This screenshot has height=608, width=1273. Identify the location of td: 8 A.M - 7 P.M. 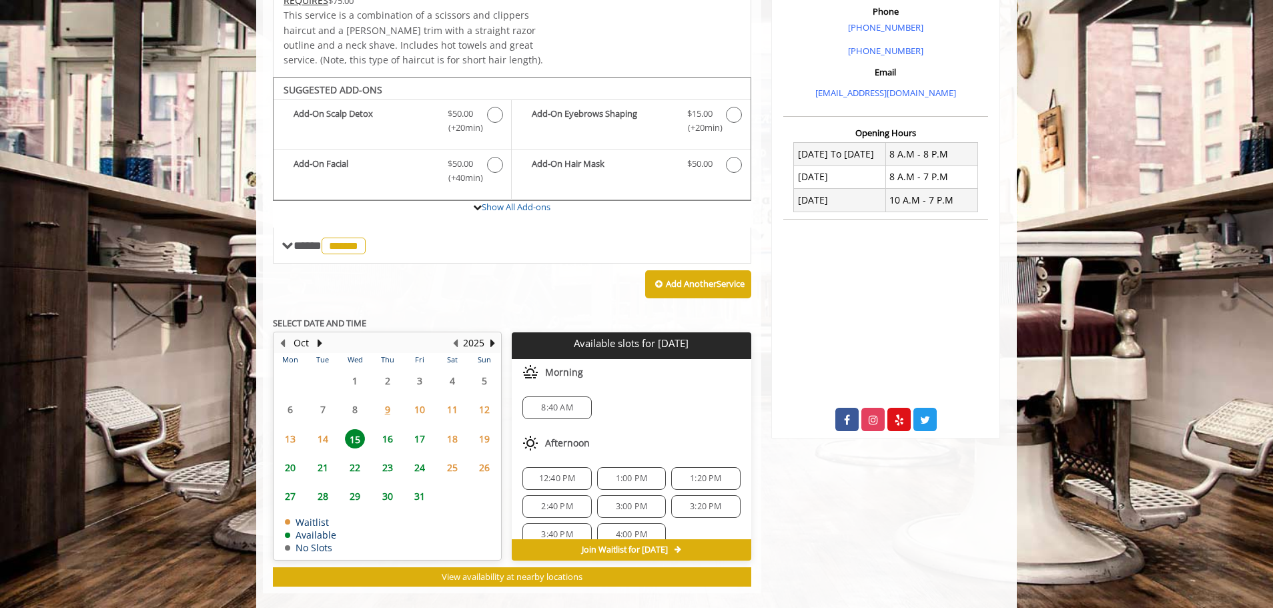
(932, 177).